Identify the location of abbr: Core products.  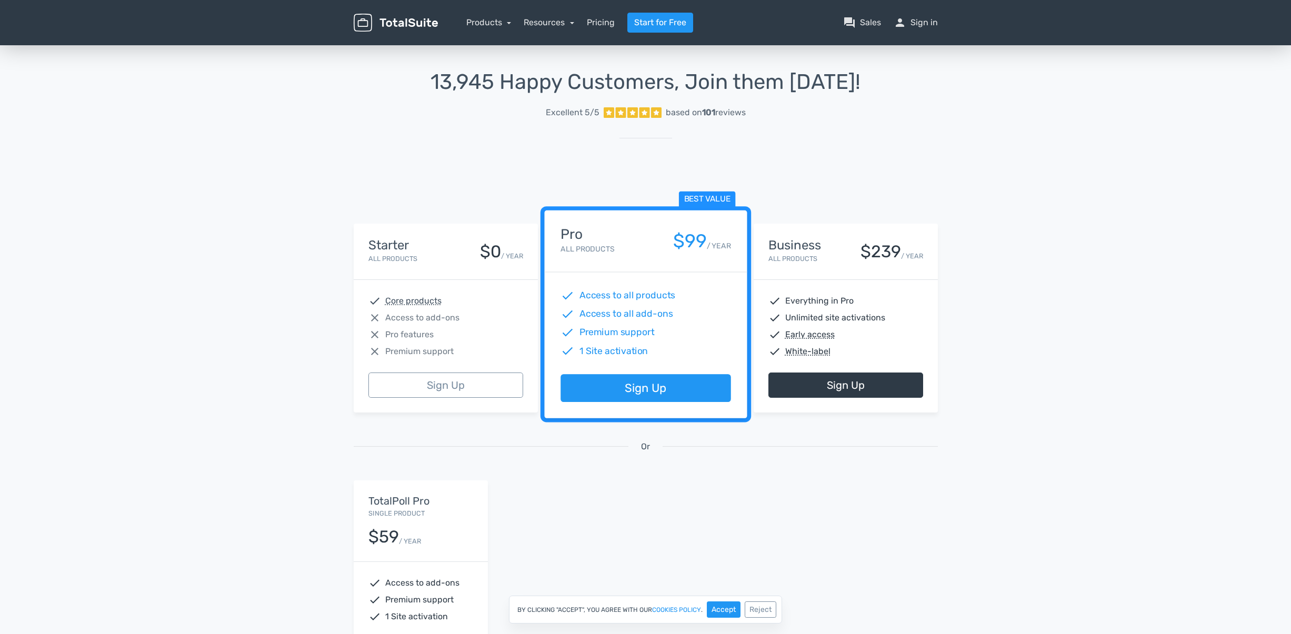
(413, 301).